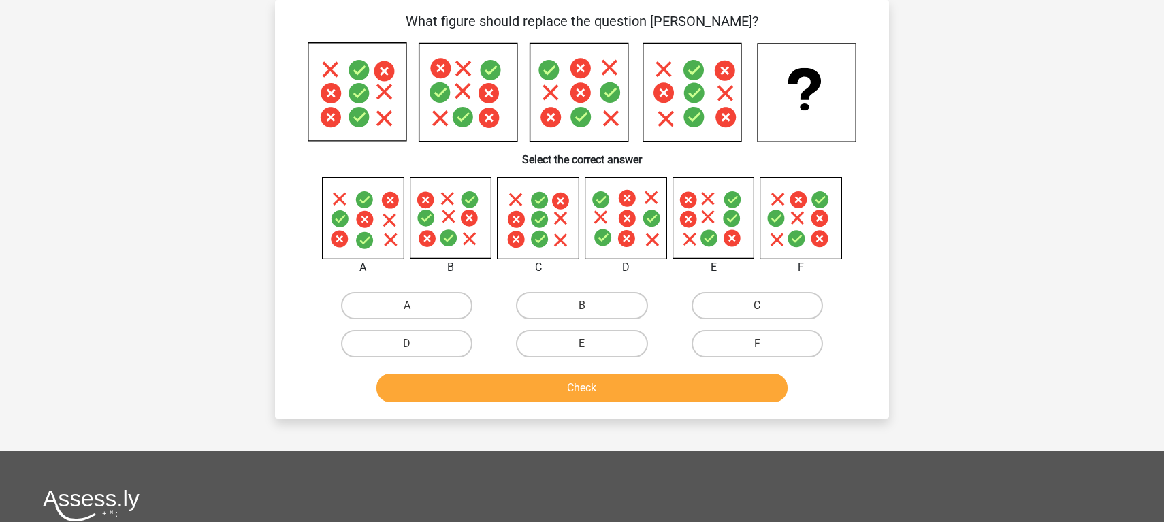 The height and width of the screenshot is (522, 1164). What do you see at coordinates (451, 268) in the screenshot?
I see `div: B` at bounding box center [451, 268].